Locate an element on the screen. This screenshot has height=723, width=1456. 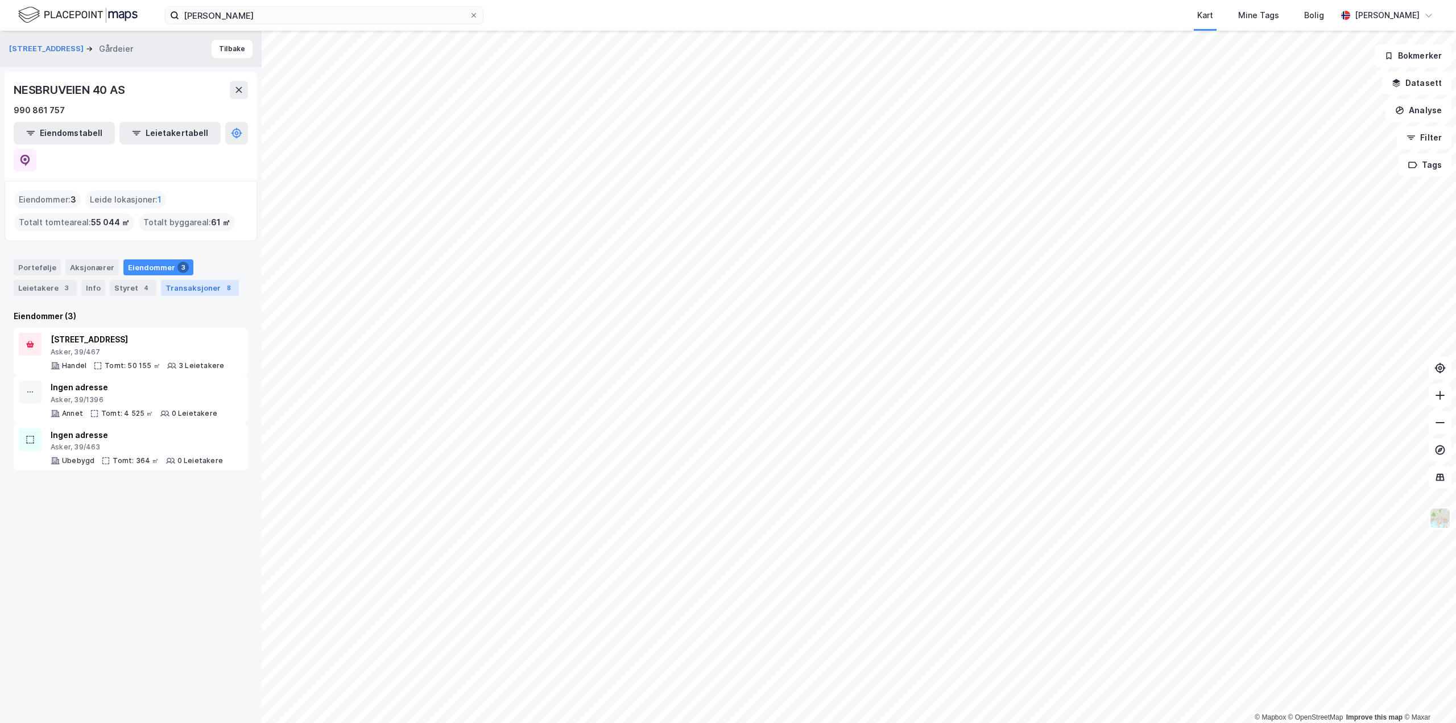
input: Søk på adresse, matrikkel, gårdeiere, leietakere eller personer is located at coordinates (324, 15).